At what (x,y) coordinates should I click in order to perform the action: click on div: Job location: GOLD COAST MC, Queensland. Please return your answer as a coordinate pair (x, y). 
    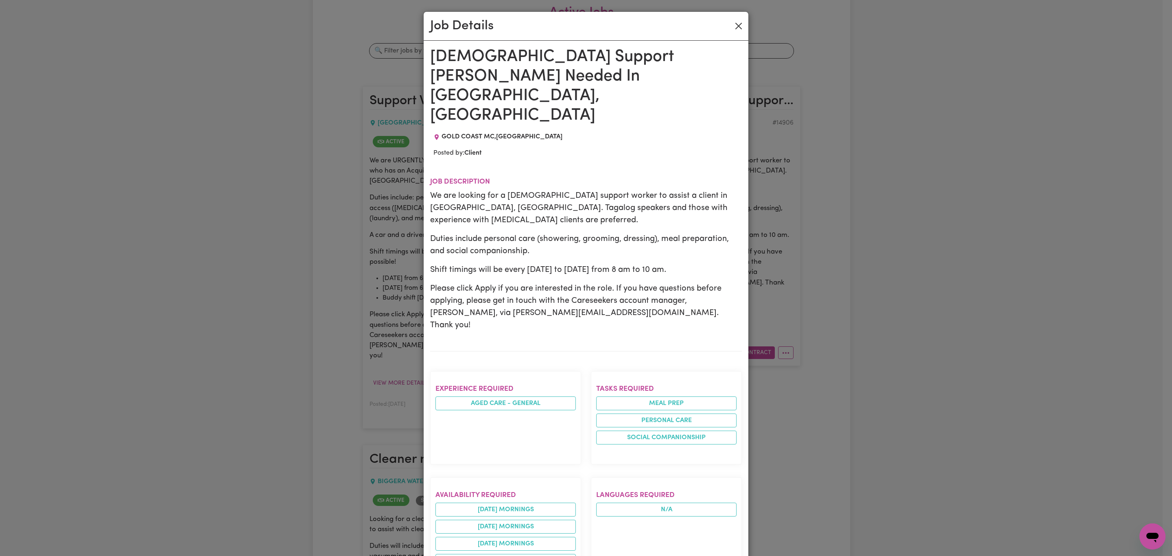
    Looking at the image, I should click on (498, 137).